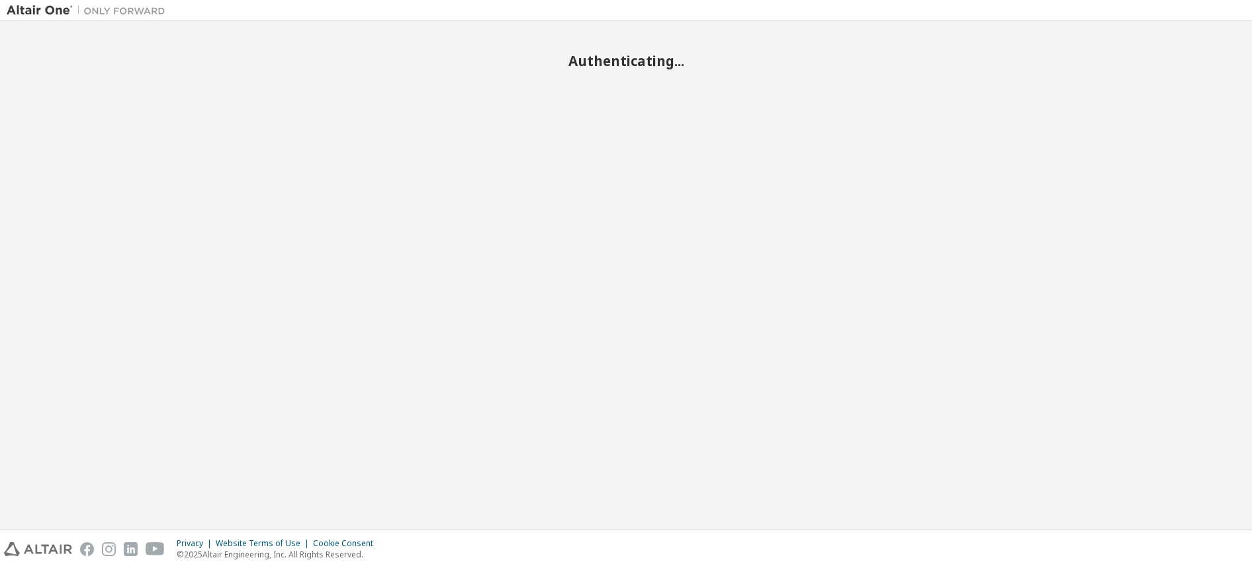 The image size is (1252, 568). I want to click on div: Website Terms of Use, so click(264, 544).